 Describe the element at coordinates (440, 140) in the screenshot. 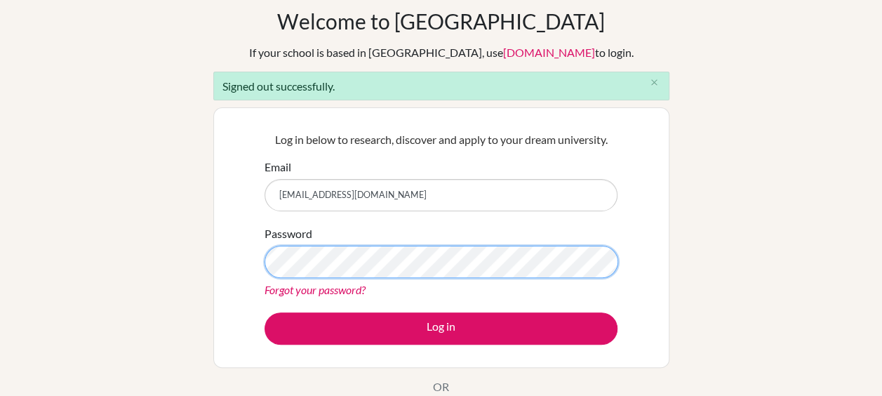

I see `p: Log in below to research, discover and apply to your dream university.` at that location.